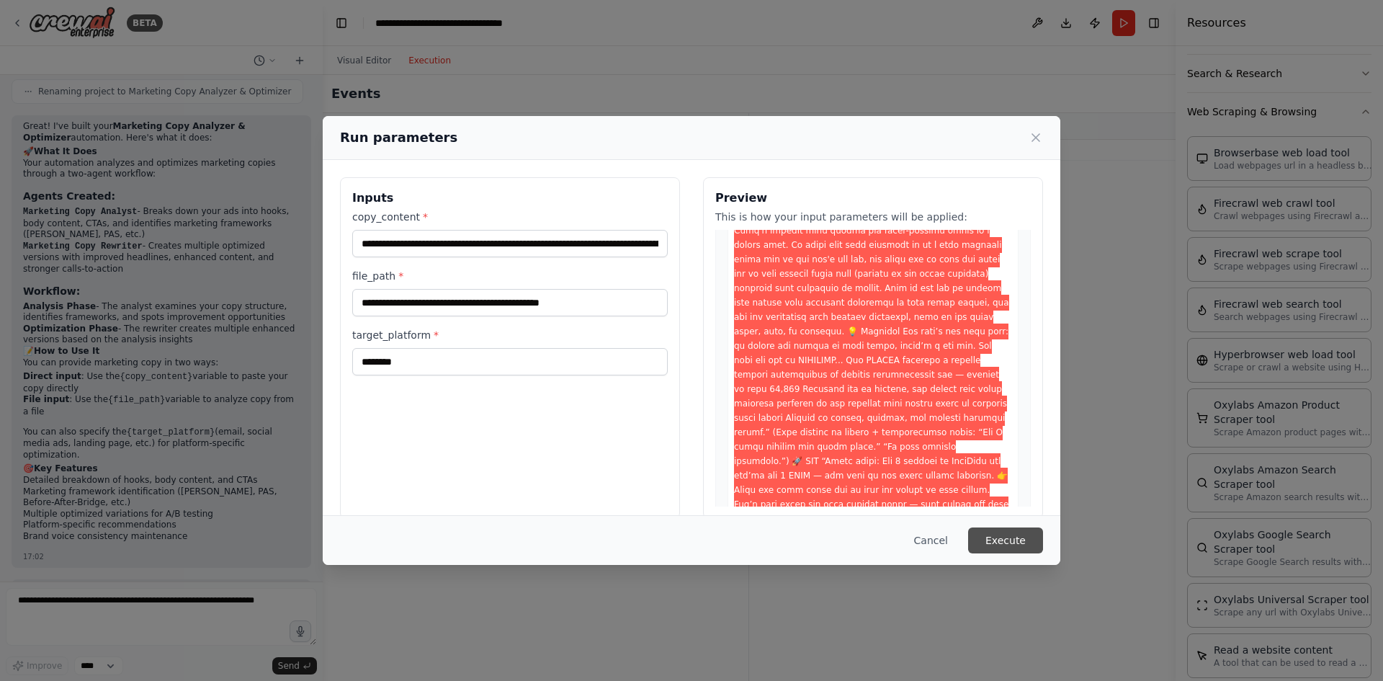 The image size is (1383, 681). Describe the element at coordinates (873, 198) in the screenshot. I see `h3: Preview` at that location.